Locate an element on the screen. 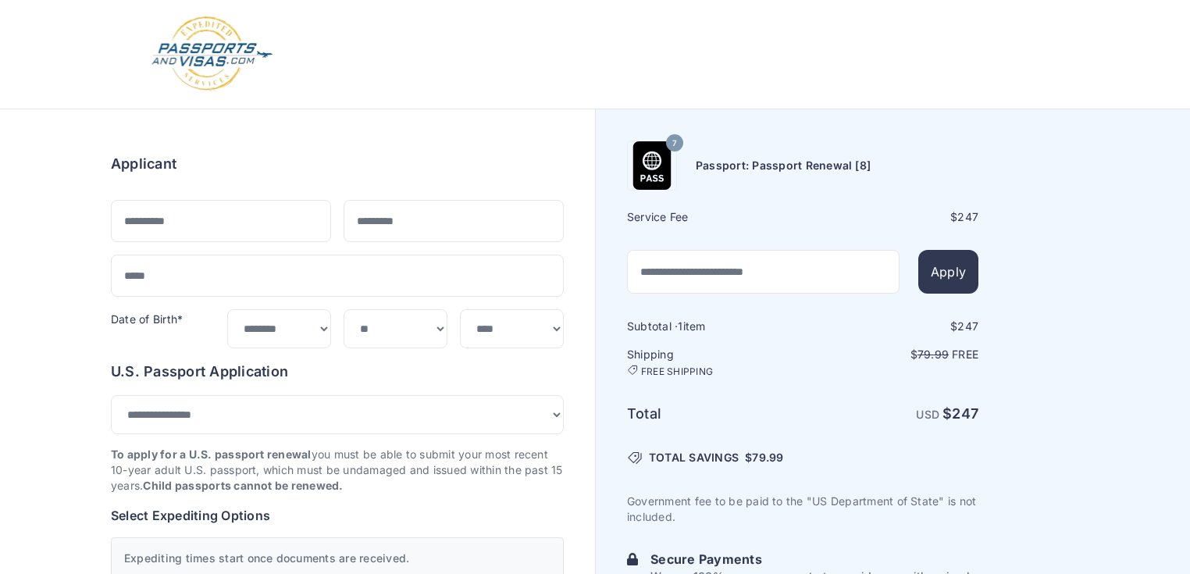 The width and height of the screenshot is (1190, 574). h6: Select Expediting Options is located at coordinates (337, 515).